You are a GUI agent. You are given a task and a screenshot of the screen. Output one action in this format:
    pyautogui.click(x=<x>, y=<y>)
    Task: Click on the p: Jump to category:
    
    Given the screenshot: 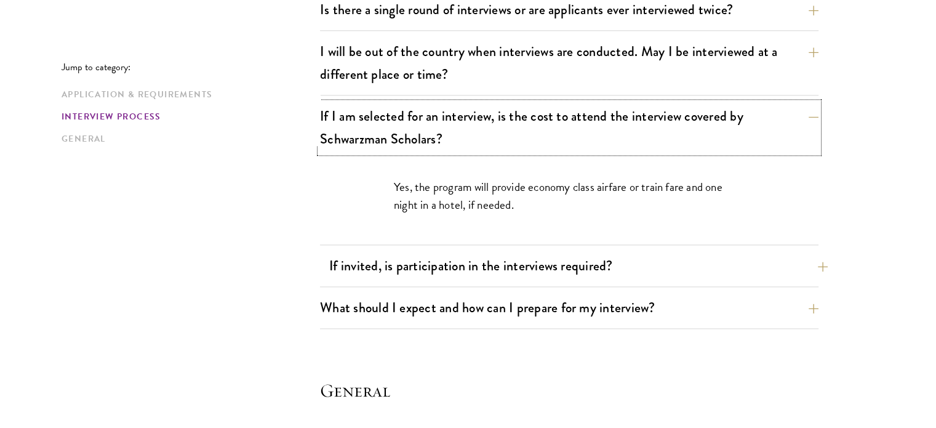 What is the action you would take?
    pyautogui.click(x=191, y=67)
    